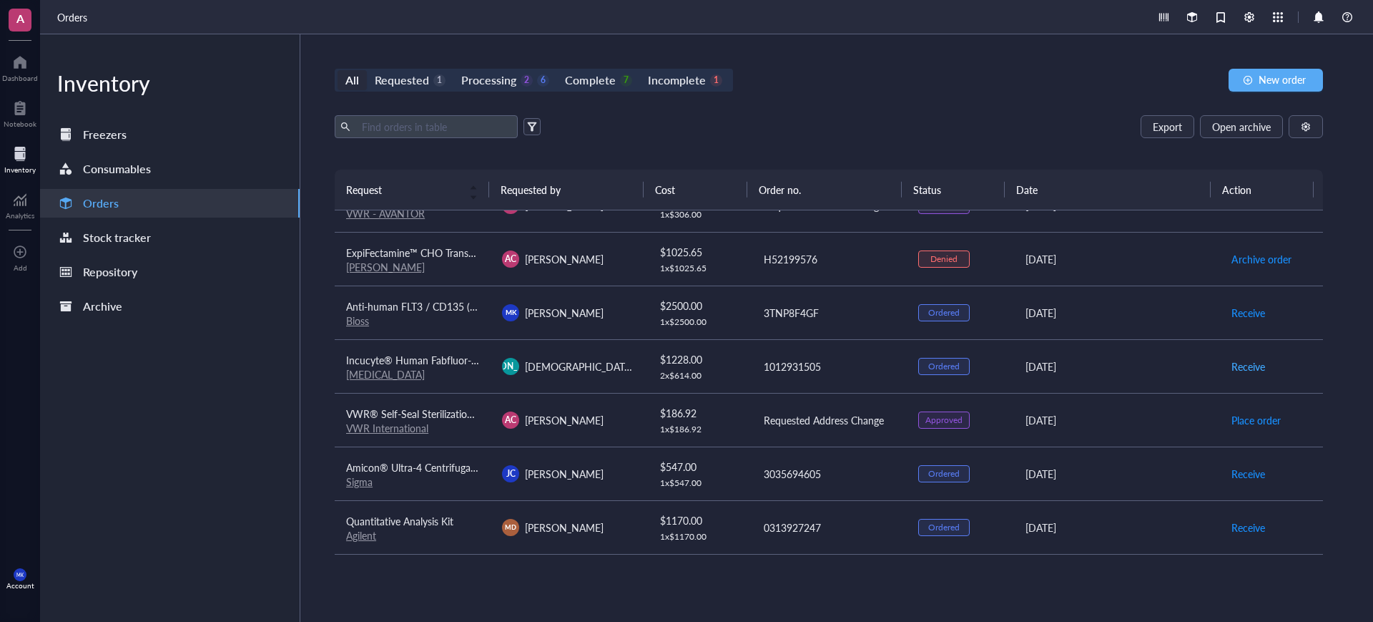 This screenshot has width=1373, height=622. Describe the element at coordinates (566, 190) in the screenshot. I see `th: Requested by` at that location.